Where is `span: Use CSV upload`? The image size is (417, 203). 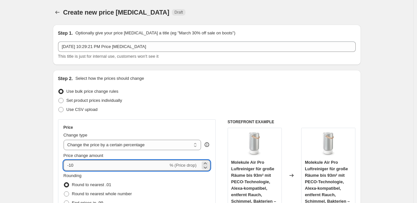
span: Use CSV upload is located at coordinates (82, 109).